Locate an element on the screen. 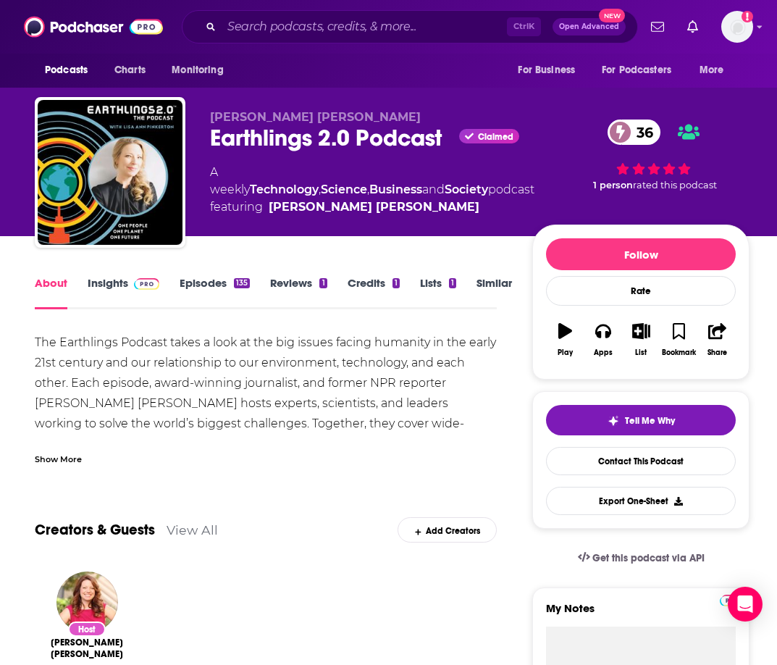  a: Similar is located at coordinates (494, 293).